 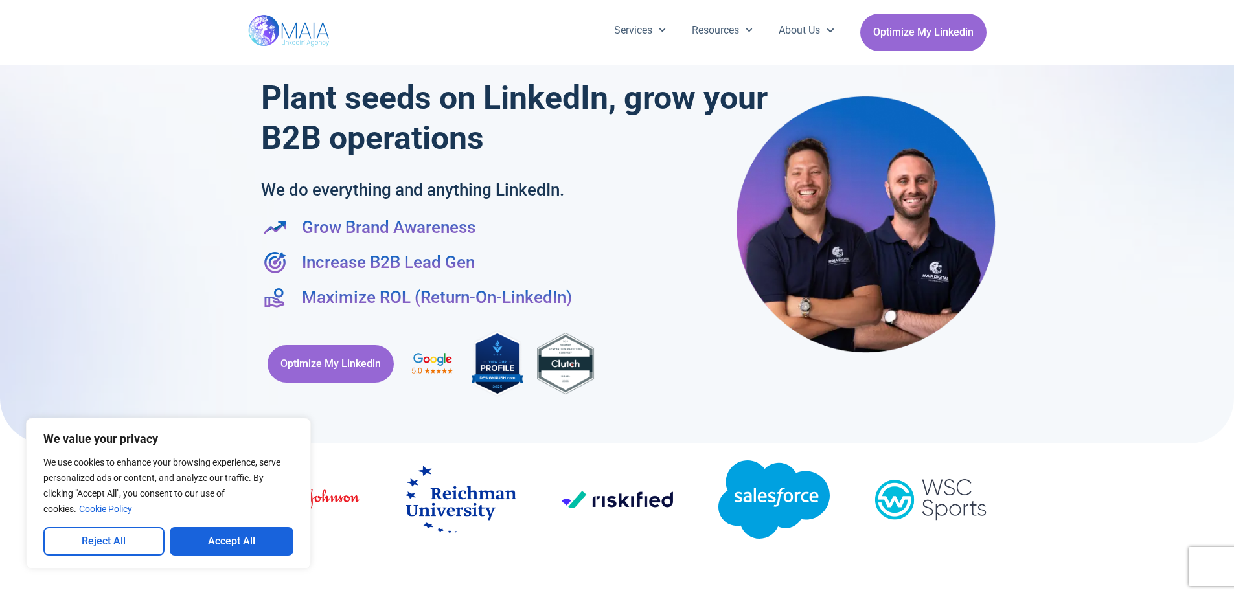 I want to click on img: Reichman_University.svg (3), so click(x=461, y=500).